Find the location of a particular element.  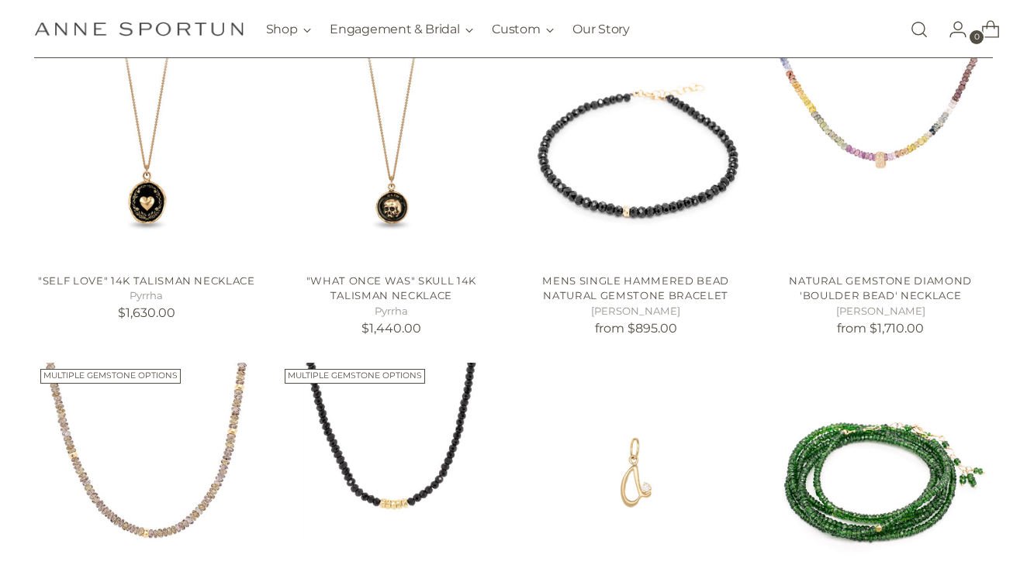

a: Go to the account page is located at coordinates (952, 29).